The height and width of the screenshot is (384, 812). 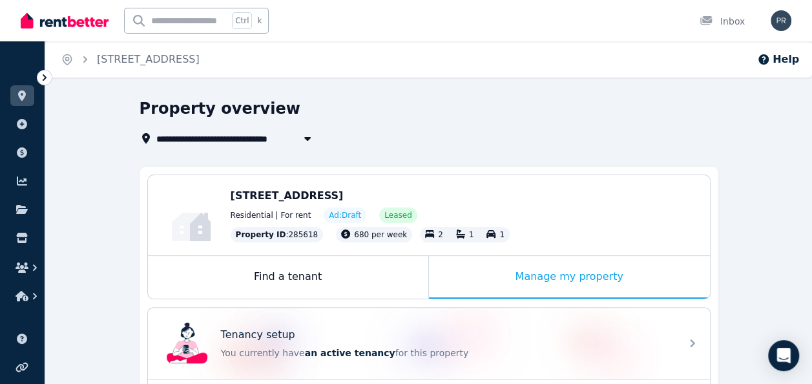 What do you see at coordinates (271, 215) in the screenshot?
I see `span: Residential | For rent` at bounding box center [271, 215].